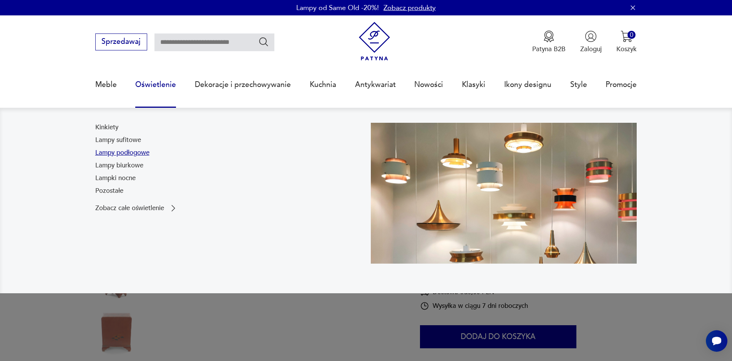 This screenshot has height=361, width=732. Describe the element at coordinates (549, 49) in the screenshot. I see `p: Patyna B2B` at that location.